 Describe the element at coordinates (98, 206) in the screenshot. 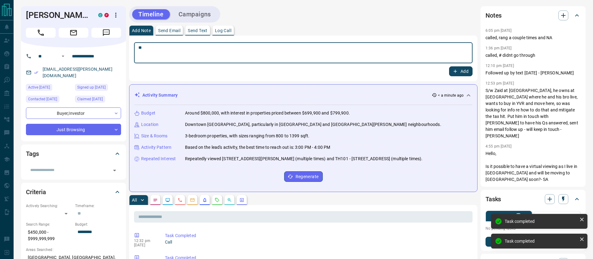

I see `p: Timeframe:` at that location.